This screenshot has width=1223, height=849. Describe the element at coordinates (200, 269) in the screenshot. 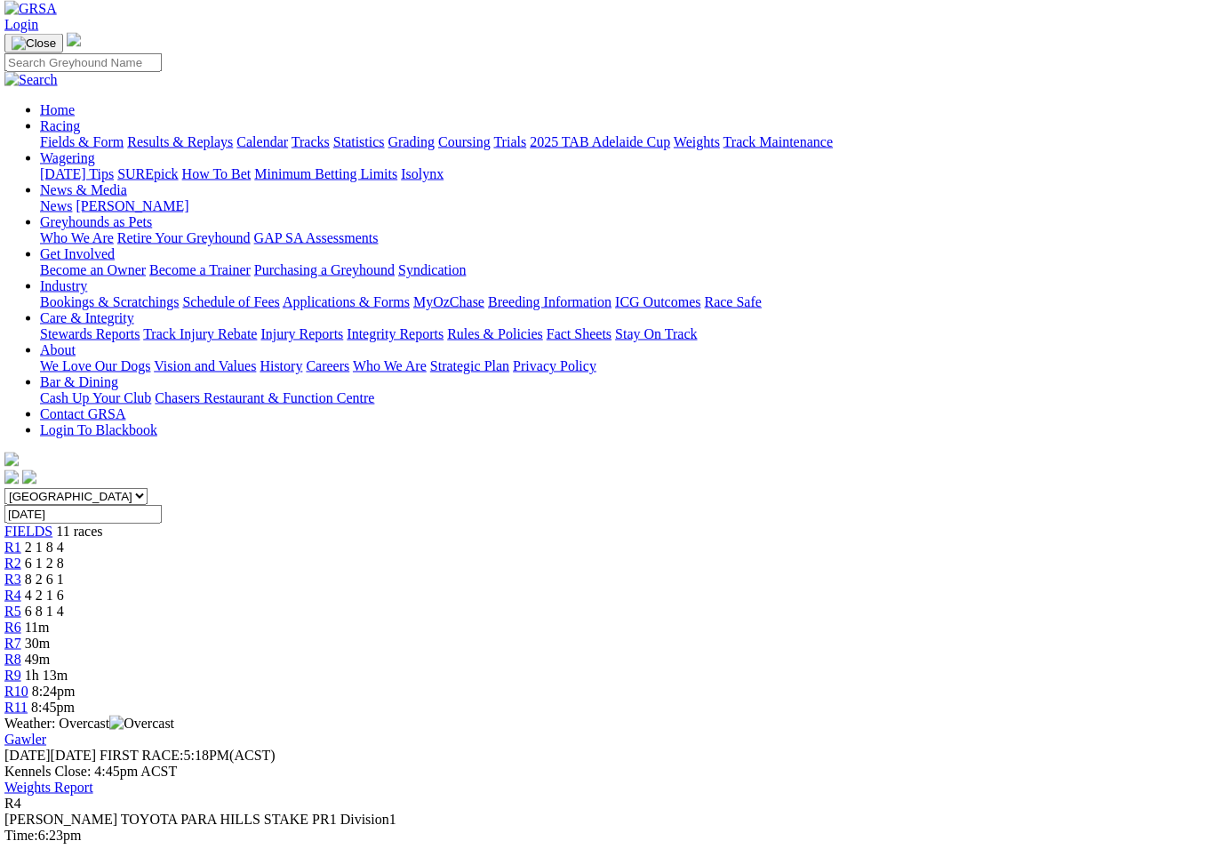

I see `a: Become a Trainer` at that location.